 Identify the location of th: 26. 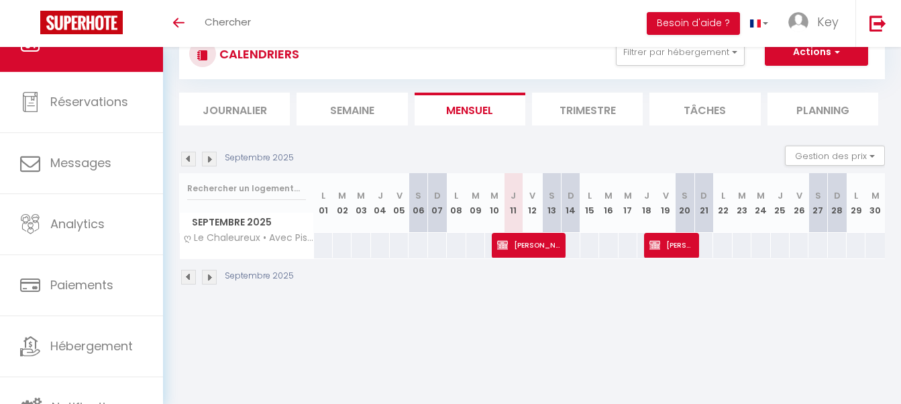
(799, 203).